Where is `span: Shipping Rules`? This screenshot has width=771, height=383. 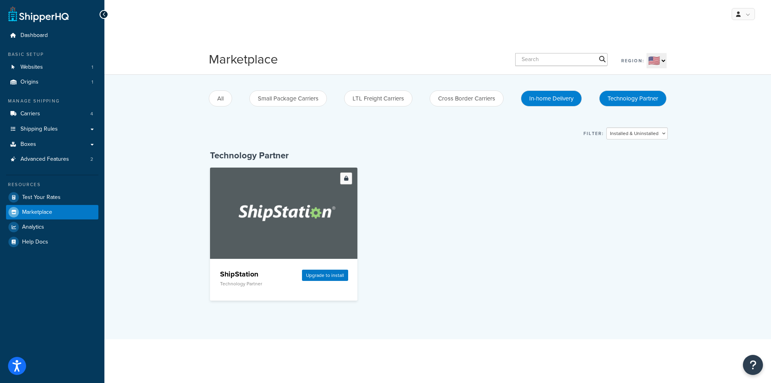
span: Shipping Rules is located at coordinates (39, 129).